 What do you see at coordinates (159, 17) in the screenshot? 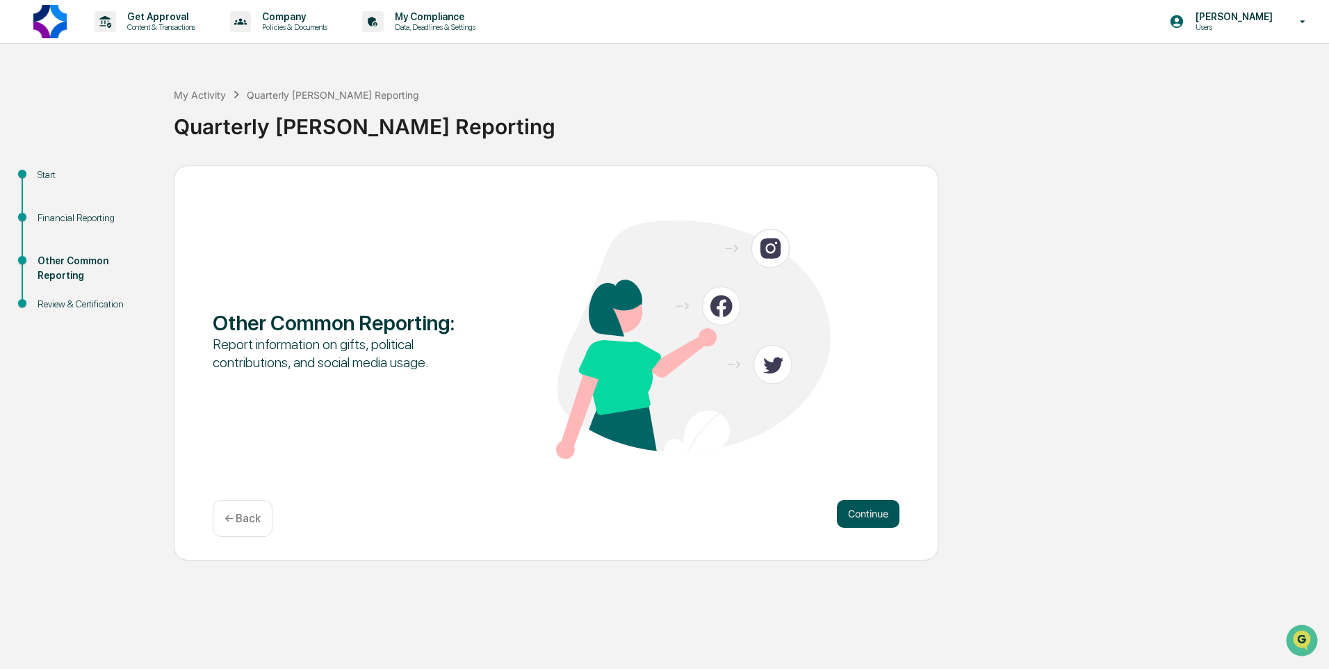
I see `p: Get Approval` at bounding box center [159, 17].